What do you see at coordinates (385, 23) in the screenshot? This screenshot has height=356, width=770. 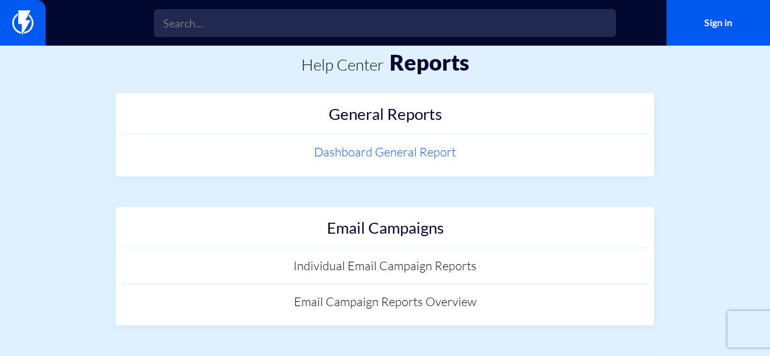 I see `input: Search...` at bounding box center [385, 23].